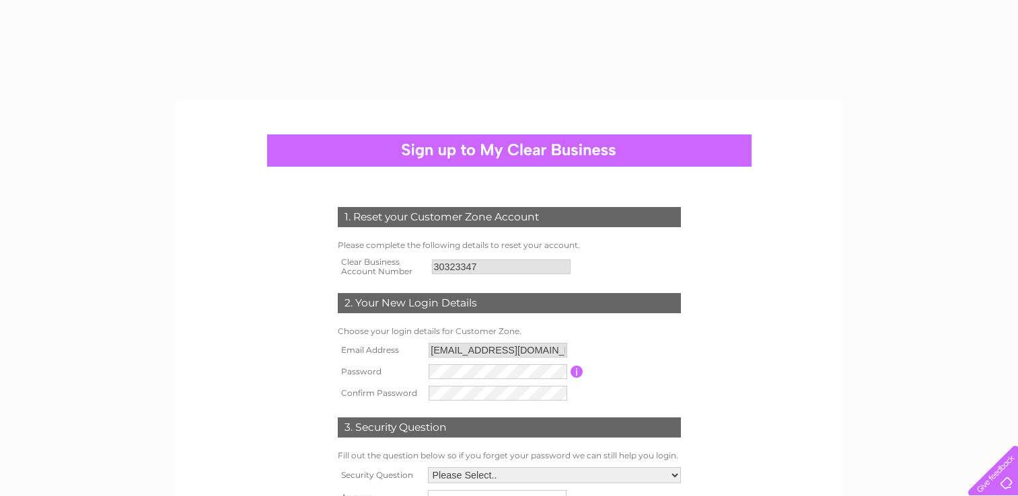 The height and width of the screenshot is (496, 1018). Describe the element at coordinates (509, 456) in the screenshot. I see `td: Fill out the question below so if you forget your password we can still help you login.` at that location.